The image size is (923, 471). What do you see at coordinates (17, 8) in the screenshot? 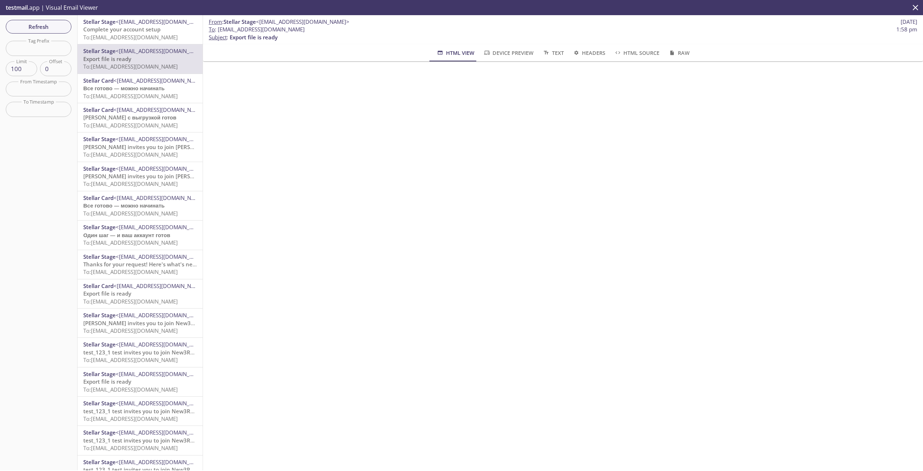
I see `span: testmail` at bounding box center [17, 8].